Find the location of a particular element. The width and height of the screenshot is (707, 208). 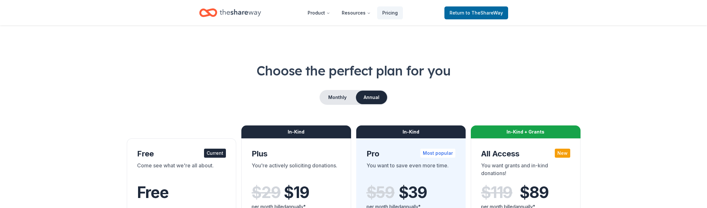

div: Pro is located at coordinates (411, 154).